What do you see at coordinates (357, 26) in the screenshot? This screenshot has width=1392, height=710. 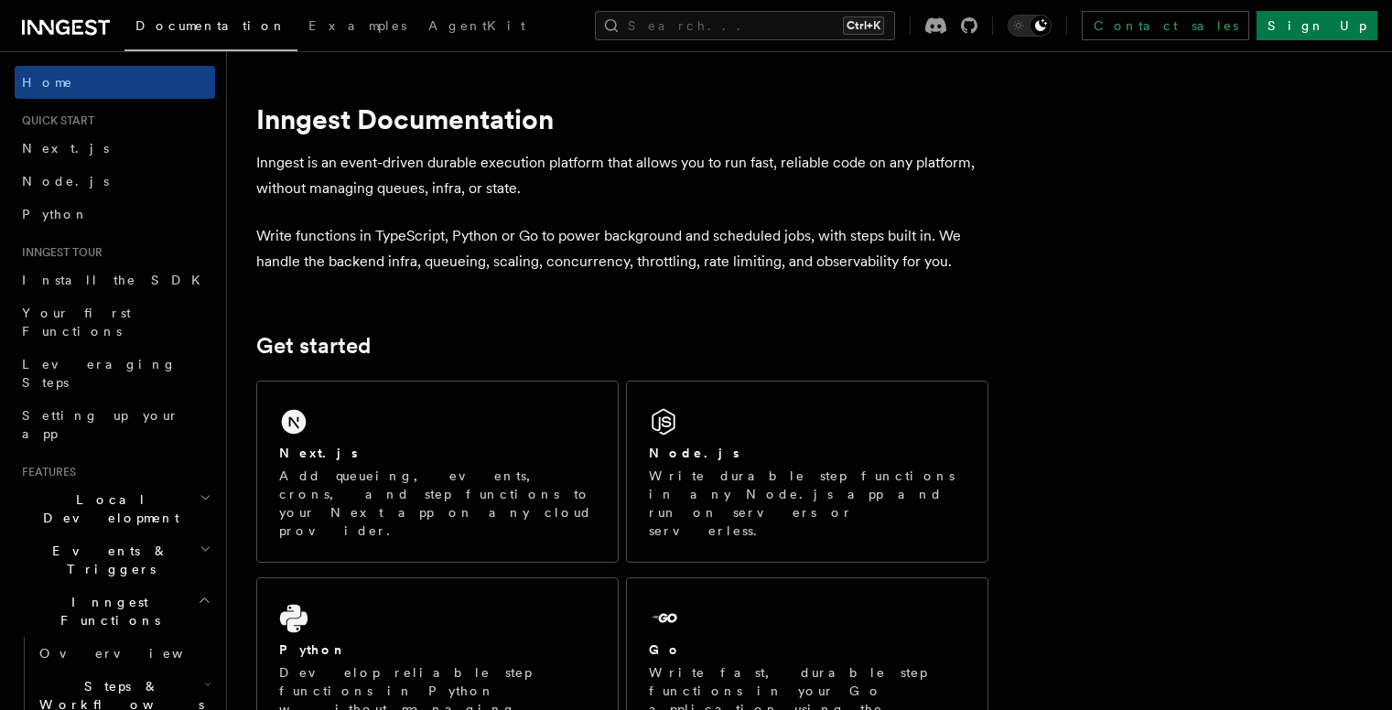 I see `span: Examples` at bounding box center [357, 26].